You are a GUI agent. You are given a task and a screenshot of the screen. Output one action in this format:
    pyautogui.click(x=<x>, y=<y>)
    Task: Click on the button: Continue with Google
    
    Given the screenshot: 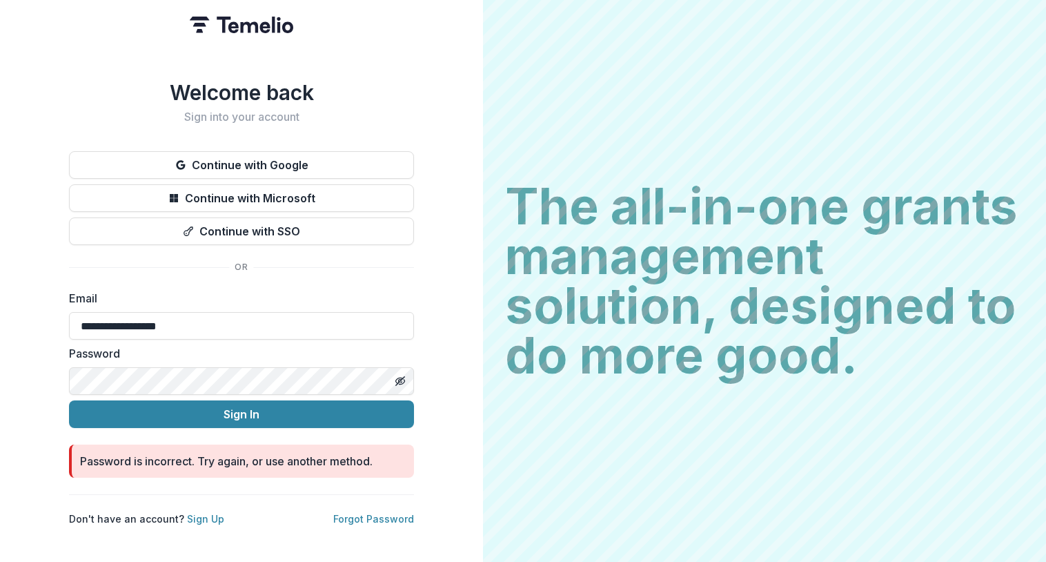 What is the action you would take?
    pyautogui.click(x=241, y=165)
    